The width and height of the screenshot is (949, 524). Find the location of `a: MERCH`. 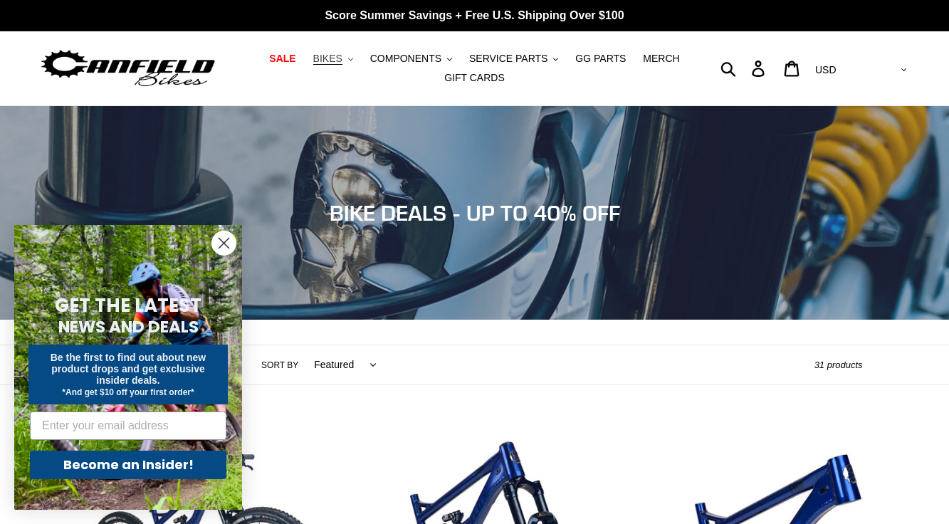

a: MERCH is located at coordinates (661, 58).